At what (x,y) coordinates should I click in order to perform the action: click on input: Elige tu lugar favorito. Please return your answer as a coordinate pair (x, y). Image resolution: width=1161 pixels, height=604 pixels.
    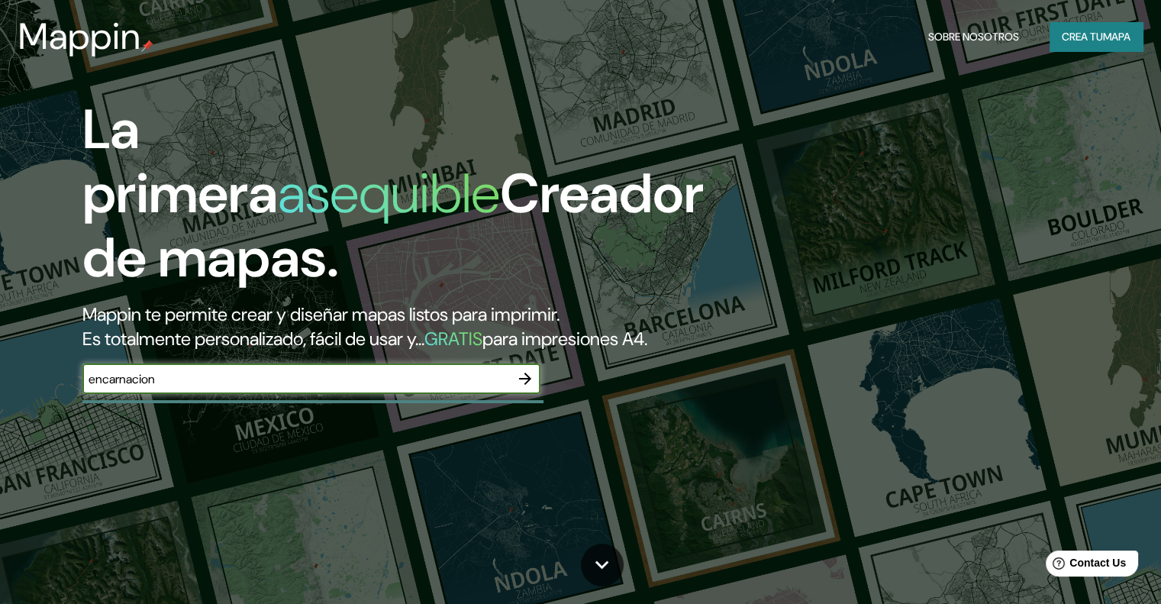
    Looking at the image, I should click on (296, 379).